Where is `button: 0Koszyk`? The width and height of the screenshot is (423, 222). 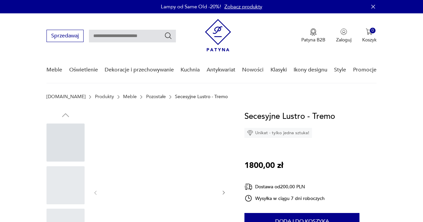
button: 0Koszyk is located at coordinates (369, 36).